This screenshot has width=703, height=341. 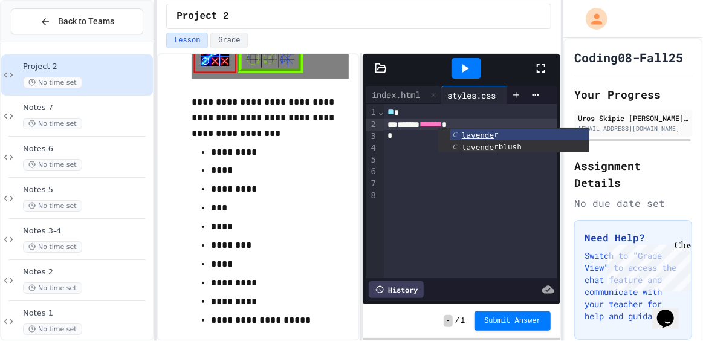 I want to click on h2: Assignment Details, so click(x=633, y=174).